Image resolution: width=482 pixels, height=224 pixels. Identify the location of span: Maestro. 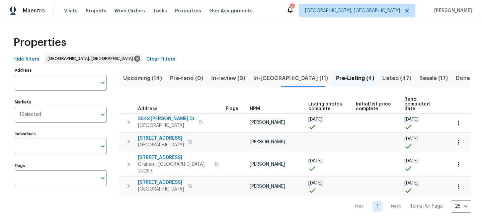
(34, 11).